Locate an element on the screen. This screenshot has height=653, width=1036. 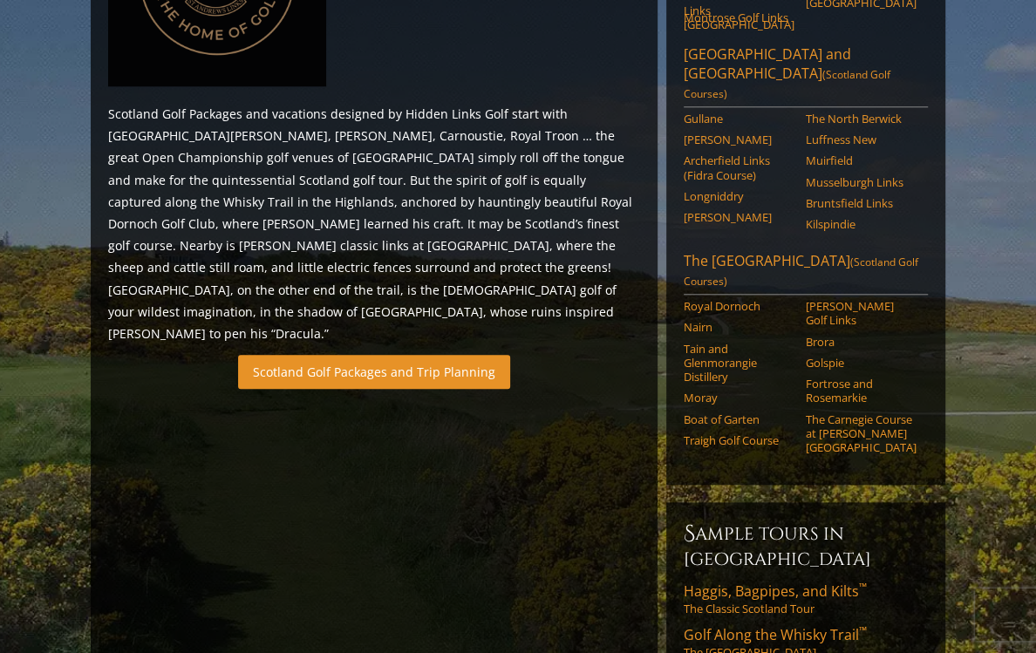
a: Luffness New is located at coordinates (861, 140).